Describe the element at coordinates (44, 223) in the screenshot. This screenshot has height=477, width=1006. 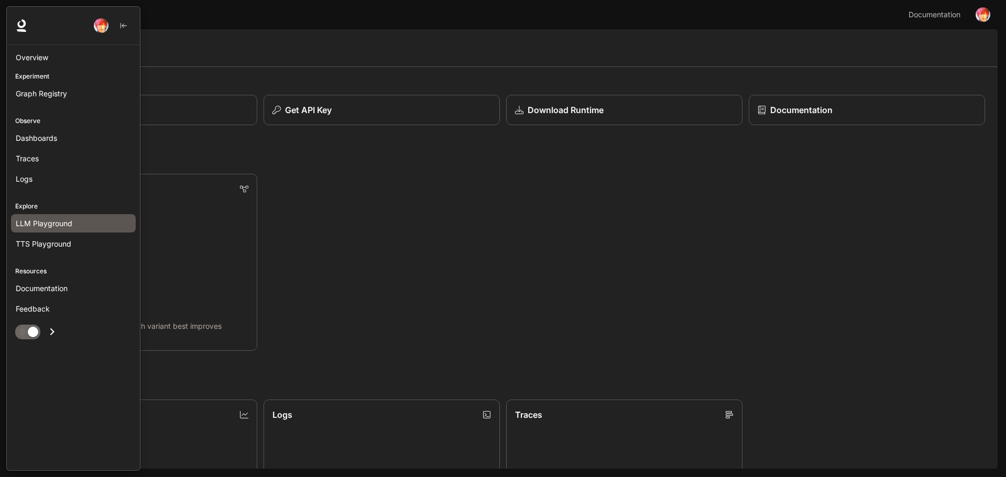
I see `span: LLM Playground` at that location.